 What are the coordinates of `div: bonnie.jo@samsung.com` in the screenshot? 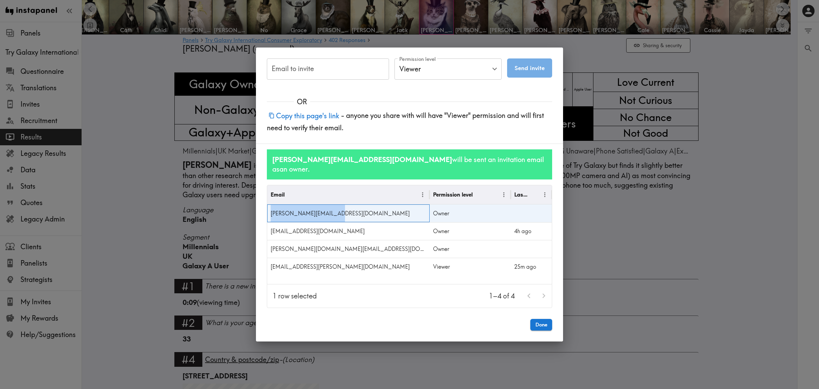 It's located at (349, 249).